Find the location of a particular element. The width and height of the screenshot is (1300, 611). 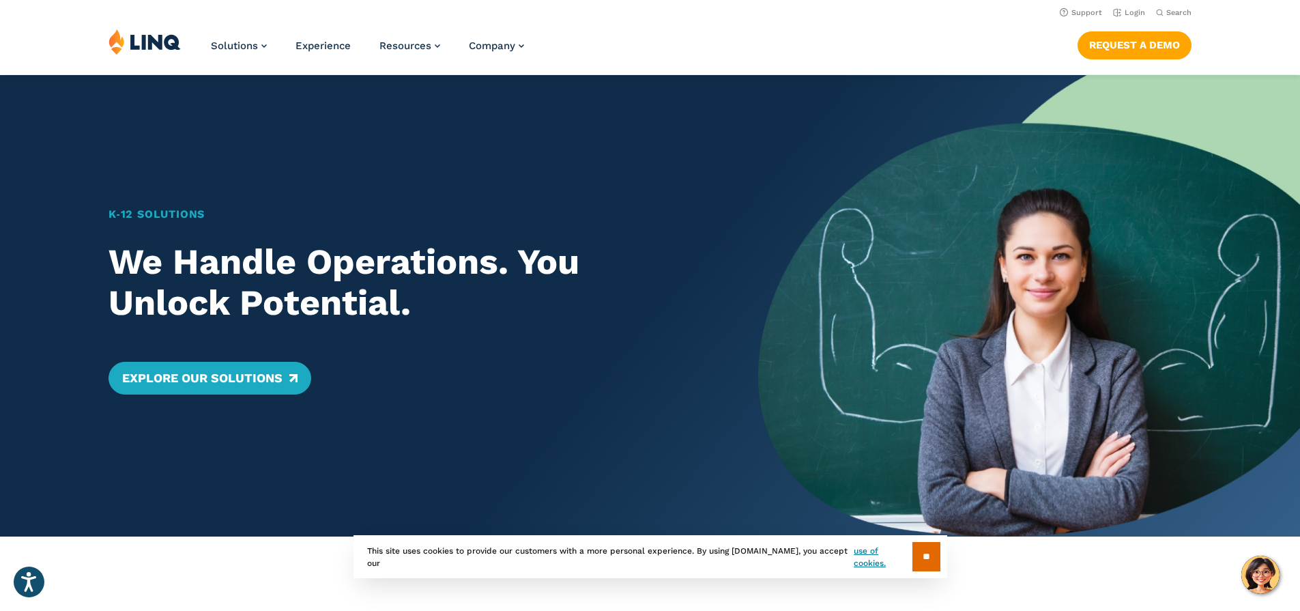

span: Experience is located at coordinates (323, 46).